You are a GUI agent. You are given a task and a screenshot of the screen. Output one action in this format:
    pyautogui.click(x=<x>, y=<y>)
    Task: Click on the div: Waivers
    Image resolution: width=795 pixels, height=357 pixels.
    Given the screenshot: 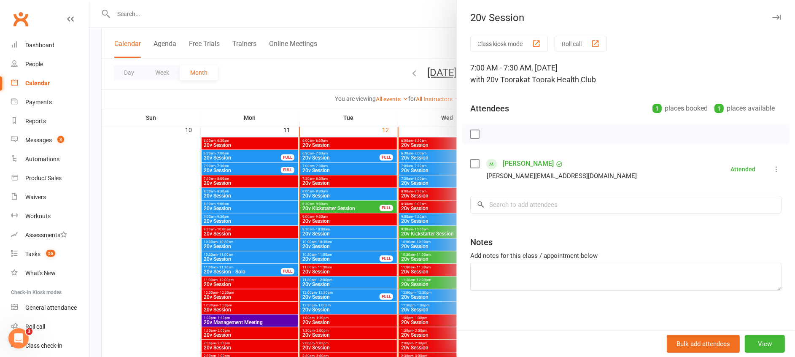 What is the action you would take?
    pyautogui.click(x=35, y=197)
    